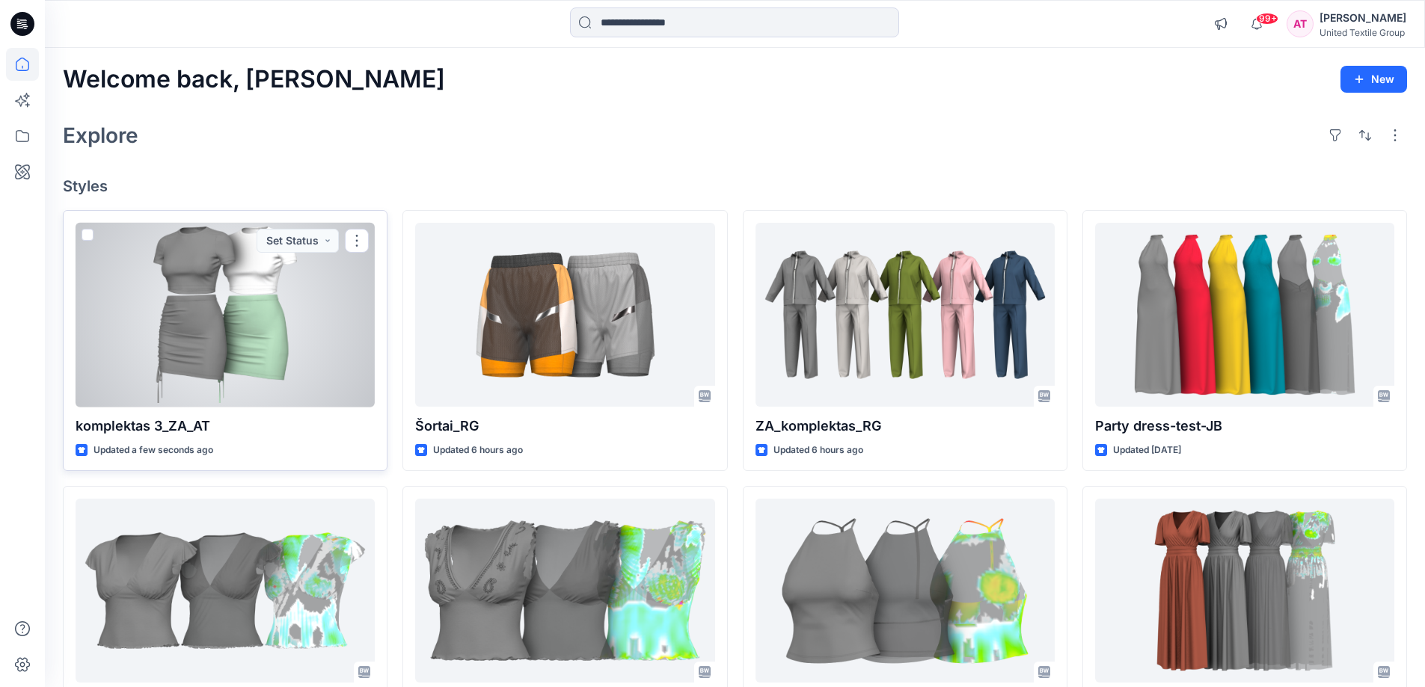 Image resolution: width=1425 pixels, height=687 pixels. I want to click on div: United Textile Group, so click(1363, 32).